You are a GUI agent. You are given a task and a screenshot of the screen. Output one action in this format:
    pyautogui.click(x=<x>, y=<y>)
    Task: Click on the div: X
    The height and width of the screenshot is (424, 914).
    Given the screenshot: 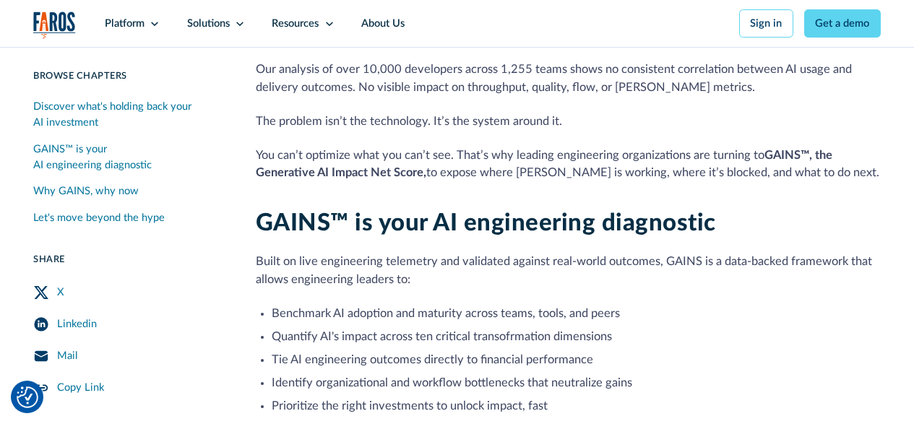 What is the action you would take?
    pyautogui.click(x=61, y=293)
    